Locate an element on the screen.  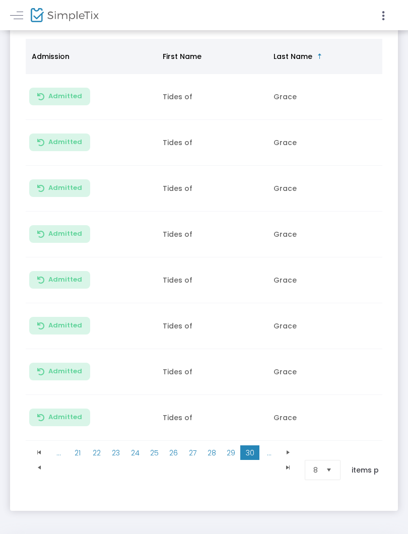
span: Page 31 is located at coordinates (269, 453).